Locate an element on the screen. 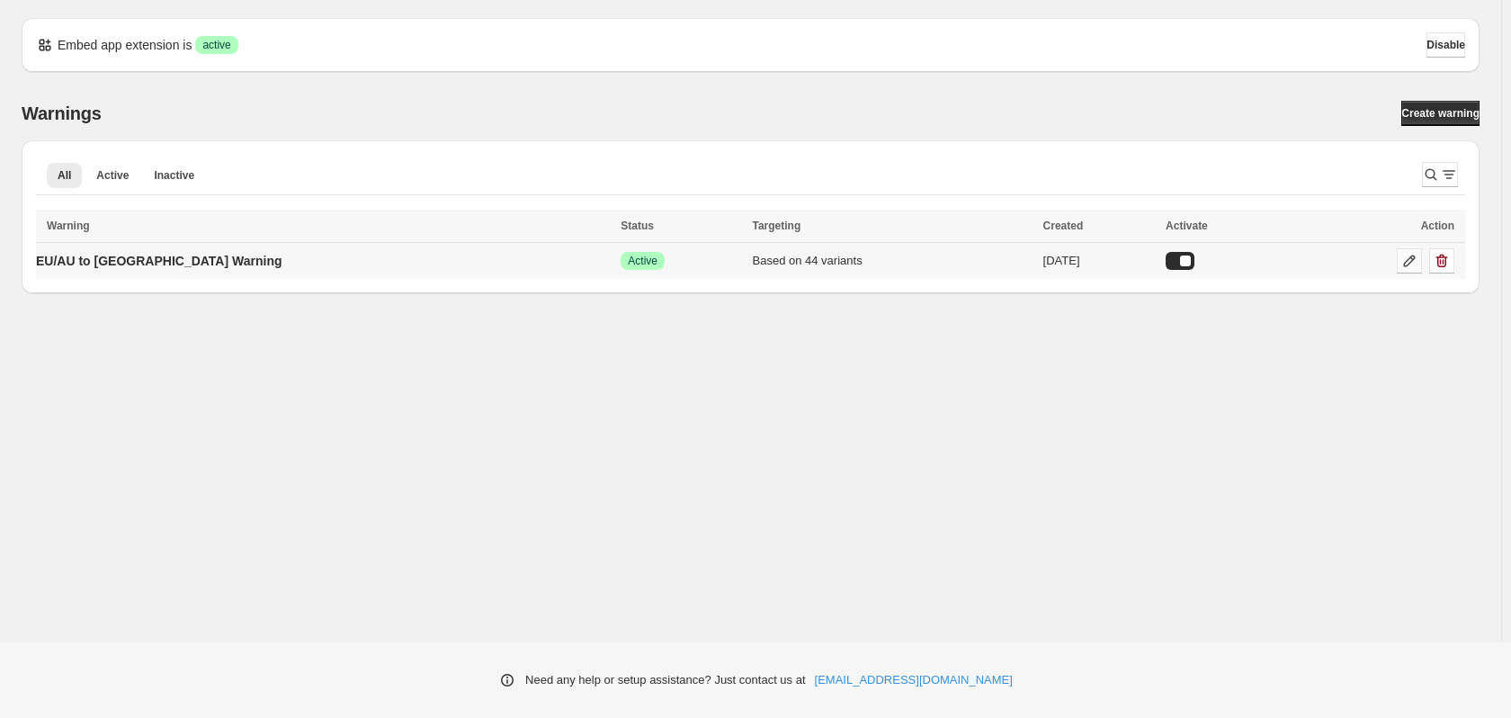 The width and height of the screenshot is (1511, 718). span: Action is located at coordinates (1437, 226).